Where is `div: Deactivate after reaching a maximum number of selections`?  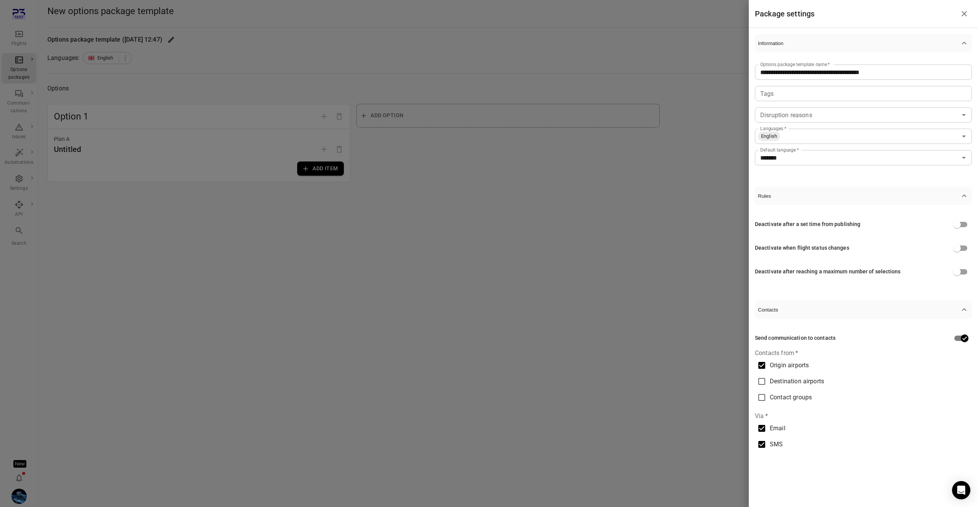 div: Deactivate after reaching a maximum number of selections is located at coordinates (828, 272).